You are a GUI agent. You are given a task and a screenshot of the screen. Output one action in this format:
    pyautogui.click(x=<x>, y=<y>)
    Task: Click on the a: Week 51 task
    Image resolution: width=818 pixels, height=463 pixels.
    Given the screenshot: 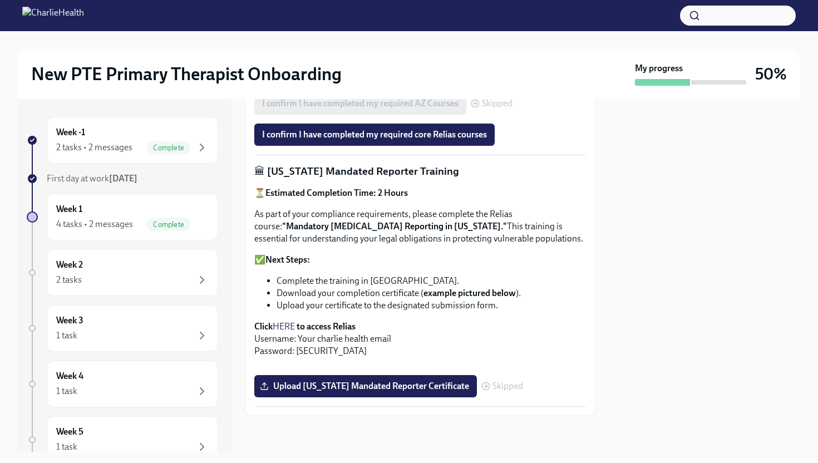 What is the action you would take?
    pyautogui.click(x=122, y=439)
    